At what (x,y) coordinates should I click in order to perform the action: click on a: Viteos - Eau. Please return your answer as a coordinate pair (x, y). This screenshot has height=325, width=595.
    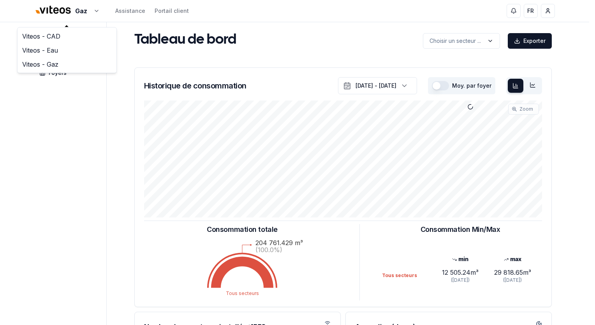
    Looking at the image, I should click on (67, 50).